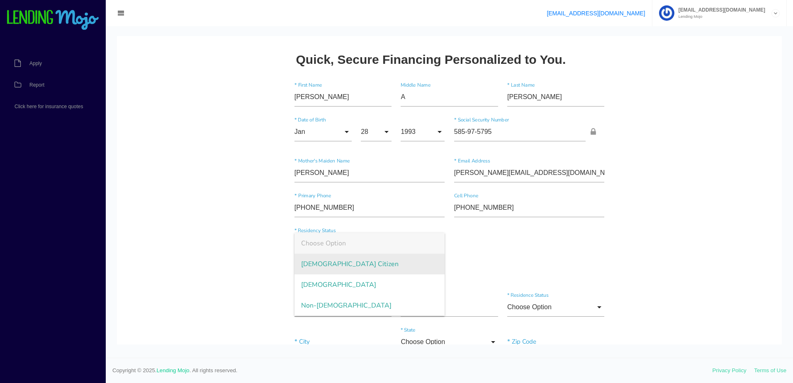  I want to click on span: Report, so click(37, 85).